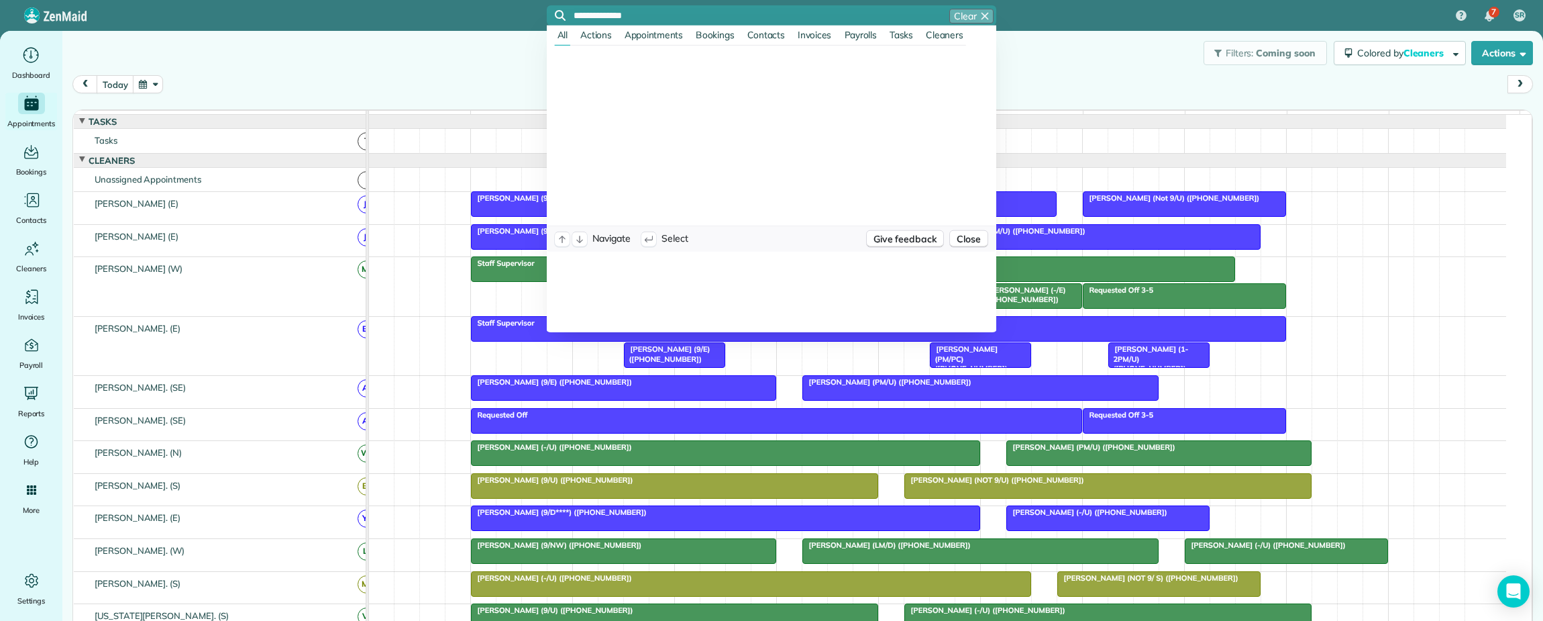  Describe the element at coordinates (115, 84) in the screenshot. I see `button: today` at that location.